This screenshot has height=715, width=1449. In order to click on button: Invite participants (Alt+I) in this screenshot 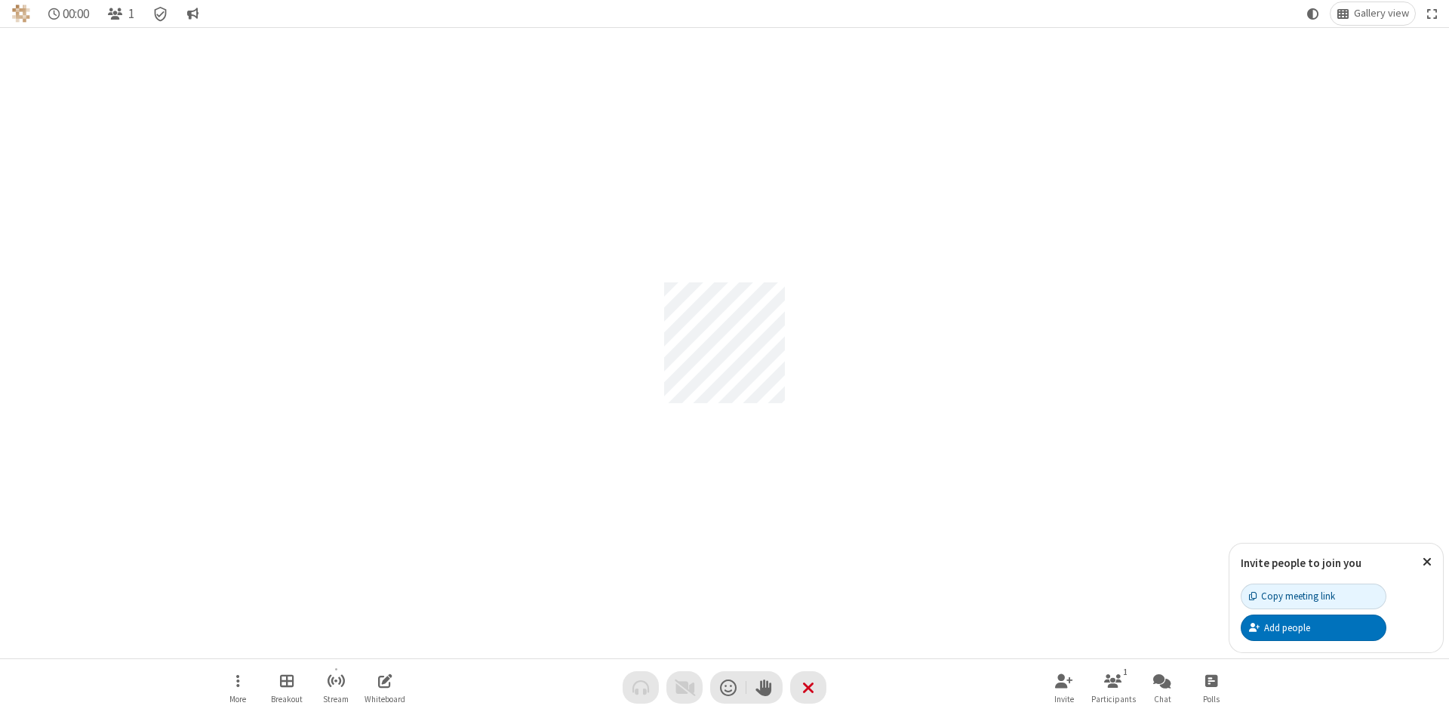, I will do `click(1064, 687)`.